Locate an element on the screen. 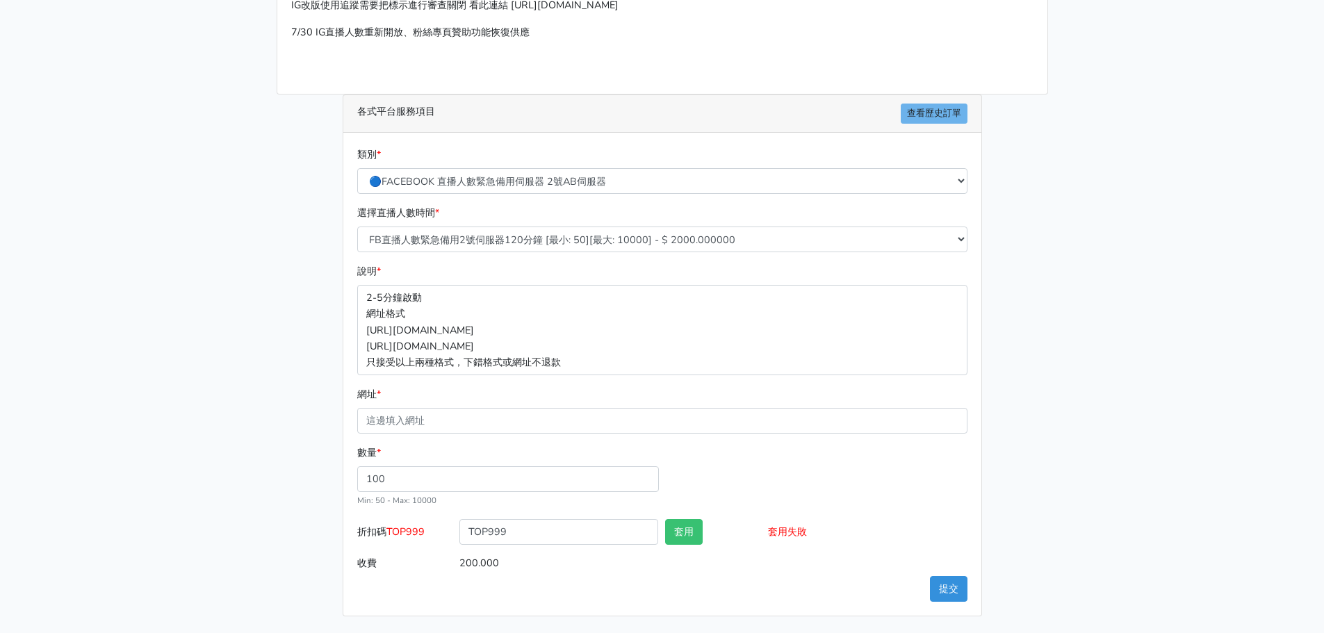 The width and height of the screenshot is (1324, 633). a: 查看歷史訂單 is located at coordinates (934, 113).